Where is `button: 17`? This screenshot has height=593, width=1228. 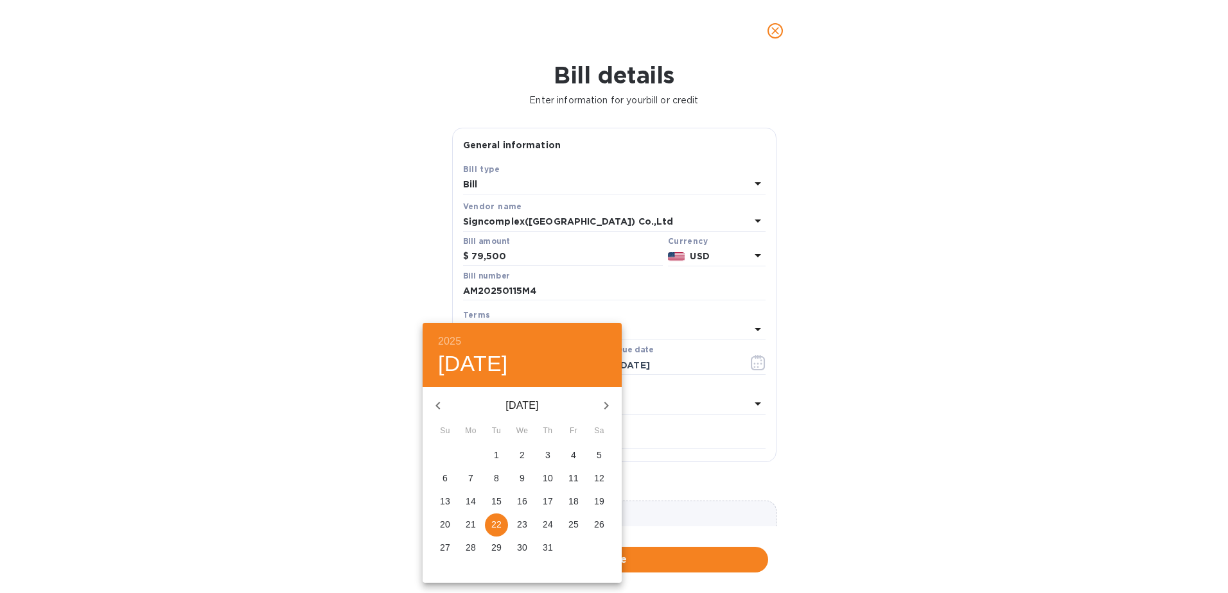
button: 17 is located at coordinates (548, 502).